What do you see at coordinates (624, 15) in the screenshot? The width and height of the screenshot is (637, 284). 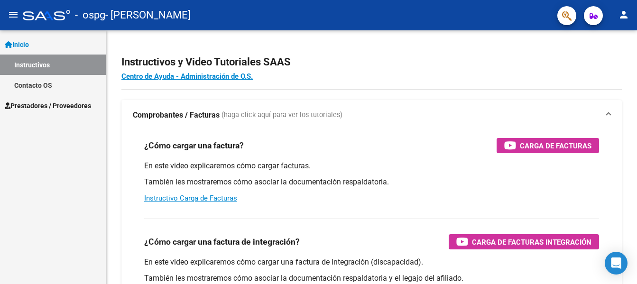 I see `mat-icon: person` at bounding box center [624, 15].